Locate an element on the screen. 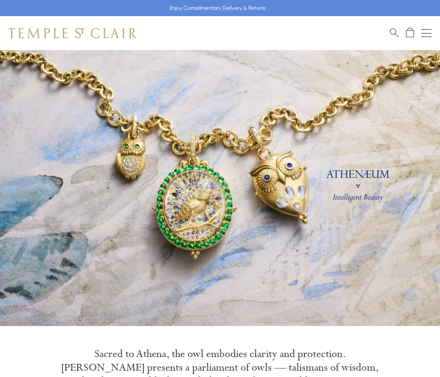 The width and height of the screenshot is (440, 377). button: Open navigation is located at coordinates (426, 33).